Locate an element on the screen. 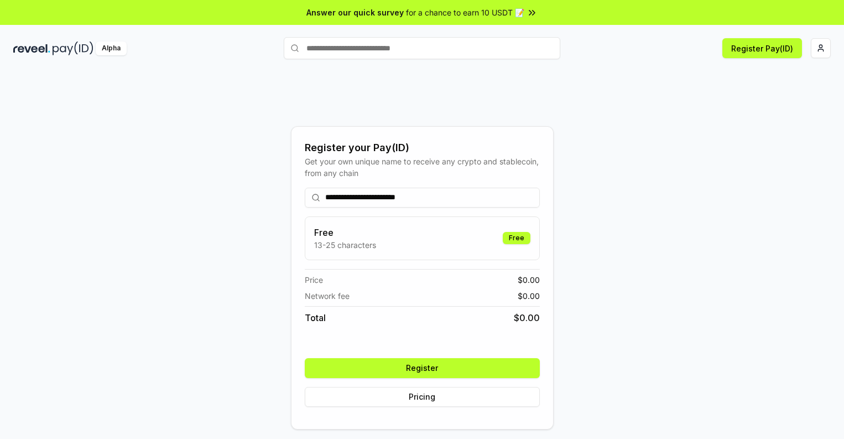 The image size is (844, 439). button: Register is located at coordinates (422, 368).